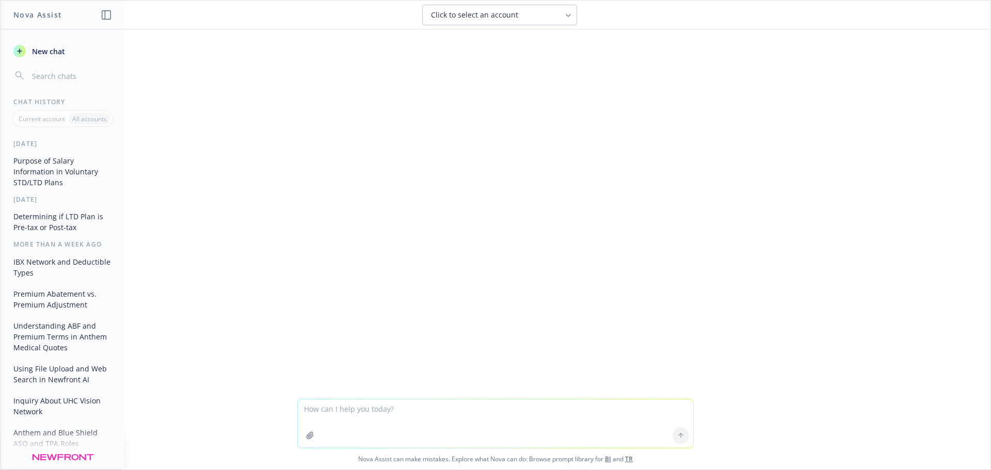  What do you see at coordinates (628, 459) in the screenshot?
I see `a: TR` at bounding box center [628, 459].